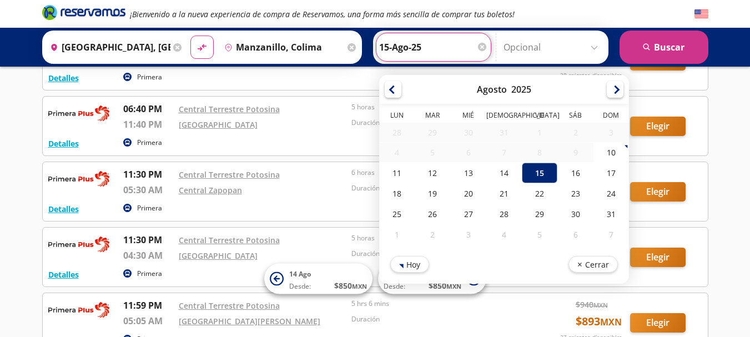 The width and height of the screenshot is (750, 337). I want to click on div: 15-Ago-25, so click(540, 173).